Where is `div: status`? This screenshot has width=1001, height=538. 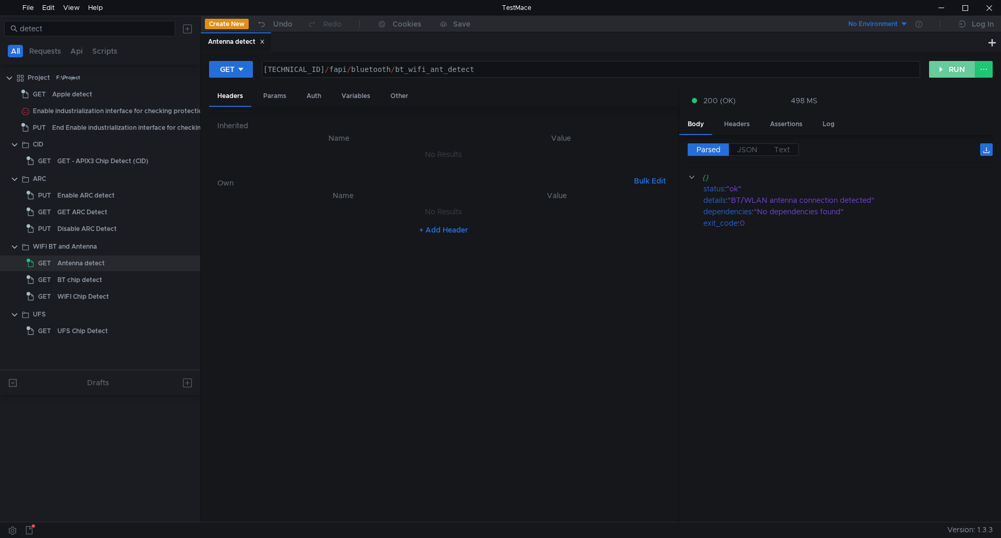 div: status is located at coordinates (713, 189).